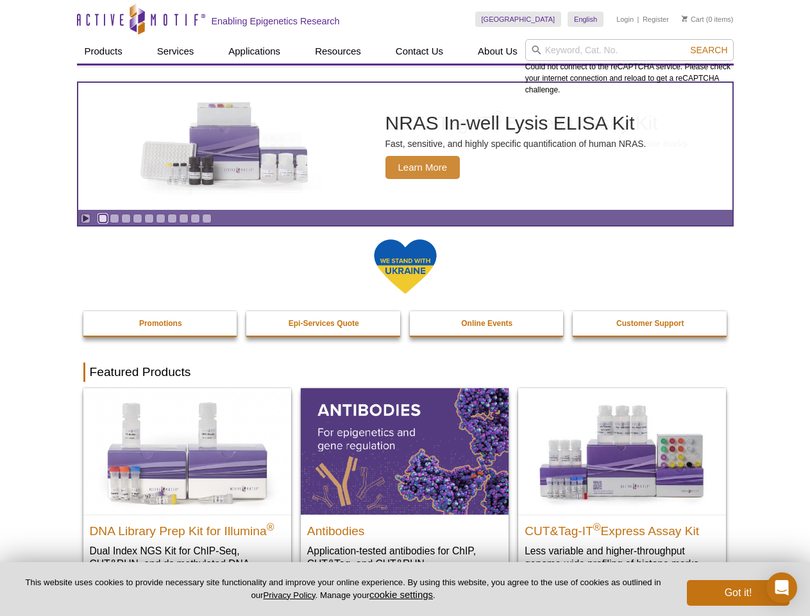 This screenshot has width=810, height=616. Describe the element at coordinates (254, 51) in the screenshot. I see `a: Applications` at that location.